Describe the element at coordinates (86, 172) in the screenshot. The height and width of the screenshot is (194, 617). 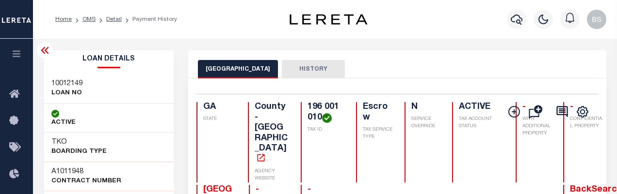
I see `h3: A1011948` at that location.